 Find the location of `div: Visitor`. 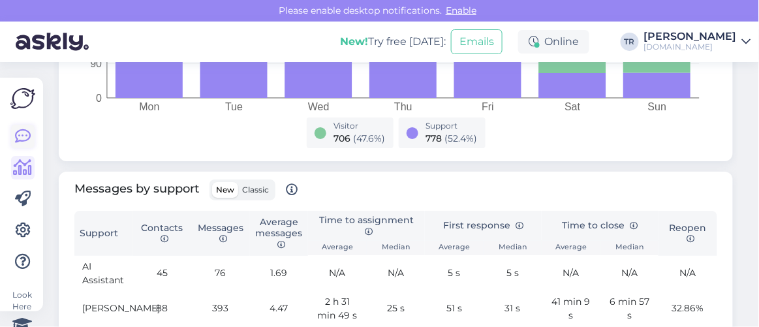

div: Visitor is located at coordinates (359, 126).